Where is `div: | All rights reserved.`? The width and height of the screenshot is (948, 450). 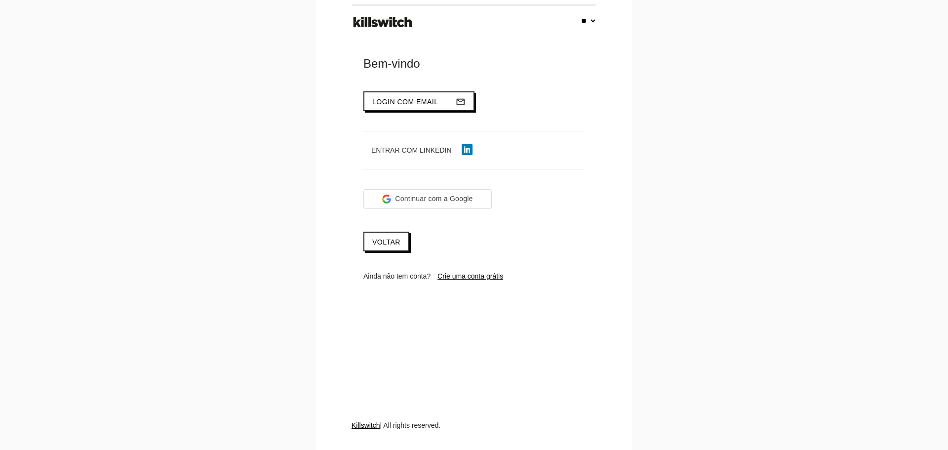 div: | All rights reserved. is located at coordinates (474, 435).